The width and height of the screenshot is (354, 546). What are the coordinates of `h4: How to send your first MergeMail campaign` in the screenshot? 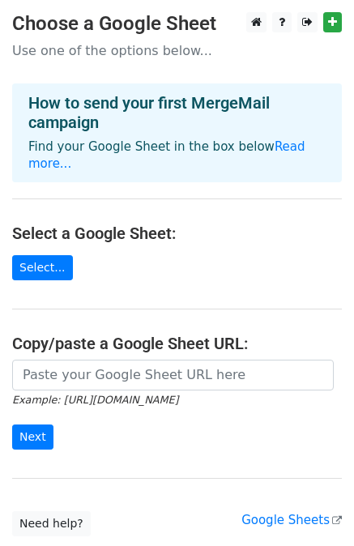 It's located at (177, 113).